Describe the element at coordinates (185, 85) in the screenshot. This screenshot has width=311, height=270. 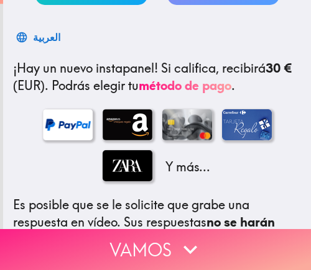
I see `a: método de pago` at that location.